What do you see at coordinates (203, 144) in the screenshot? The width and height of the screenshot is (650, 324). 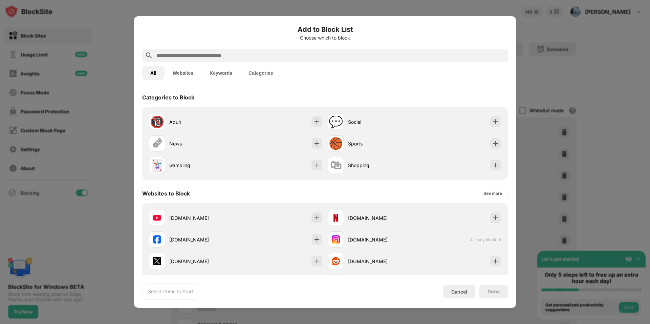 I see `div: News` at bounding box center [203, 144].